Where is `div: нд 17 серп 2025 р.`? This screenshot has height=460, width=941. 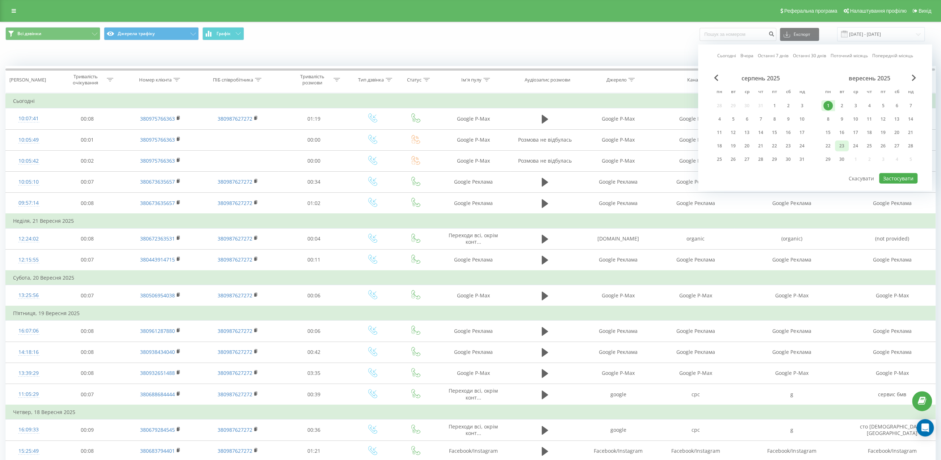
div: нд 17 серп 2025 р. is located at coordinates (802, 133).